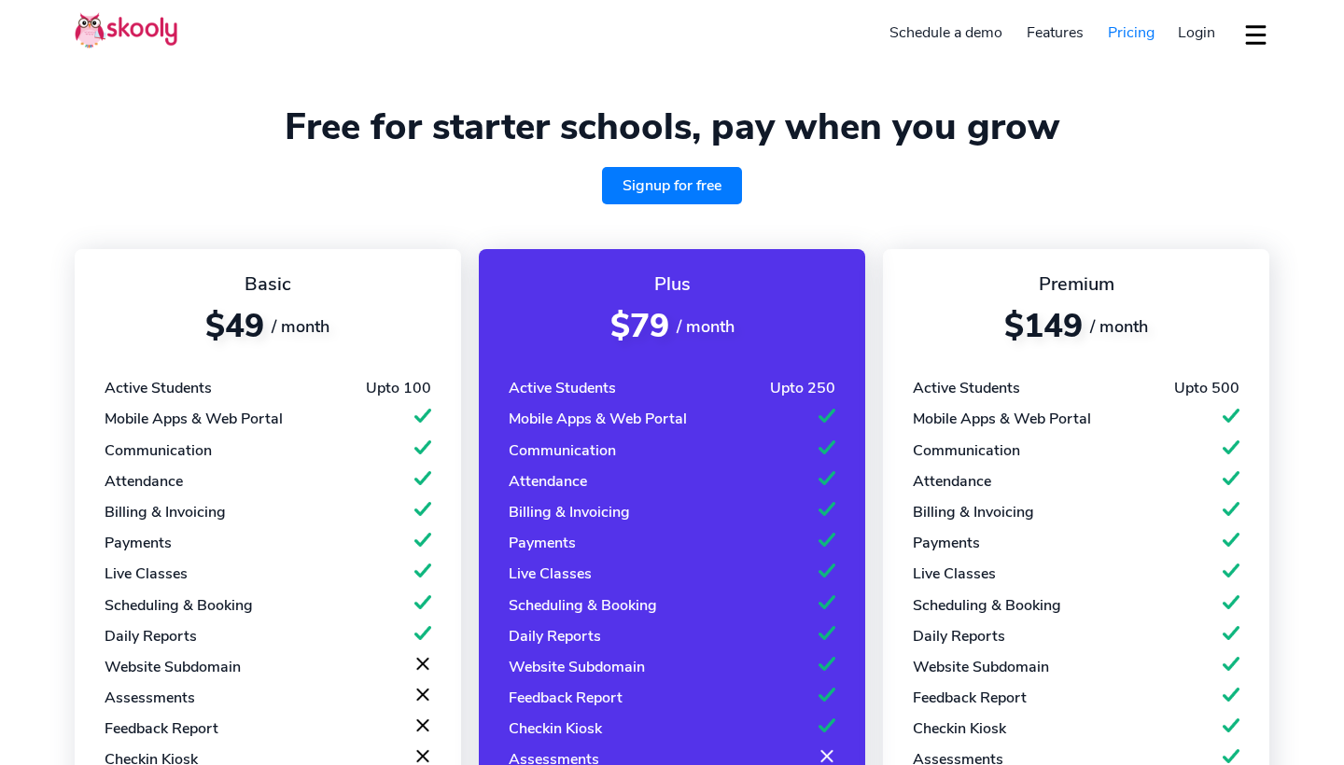 The height and width of the screenshot is (765, 1344). I want to click on a: Pricing, so click(1131, 33).